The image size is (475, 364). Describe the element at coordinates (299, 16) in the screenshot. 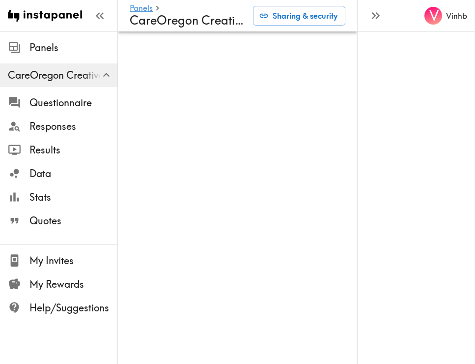

I see `button: Sharing & security` at that location.